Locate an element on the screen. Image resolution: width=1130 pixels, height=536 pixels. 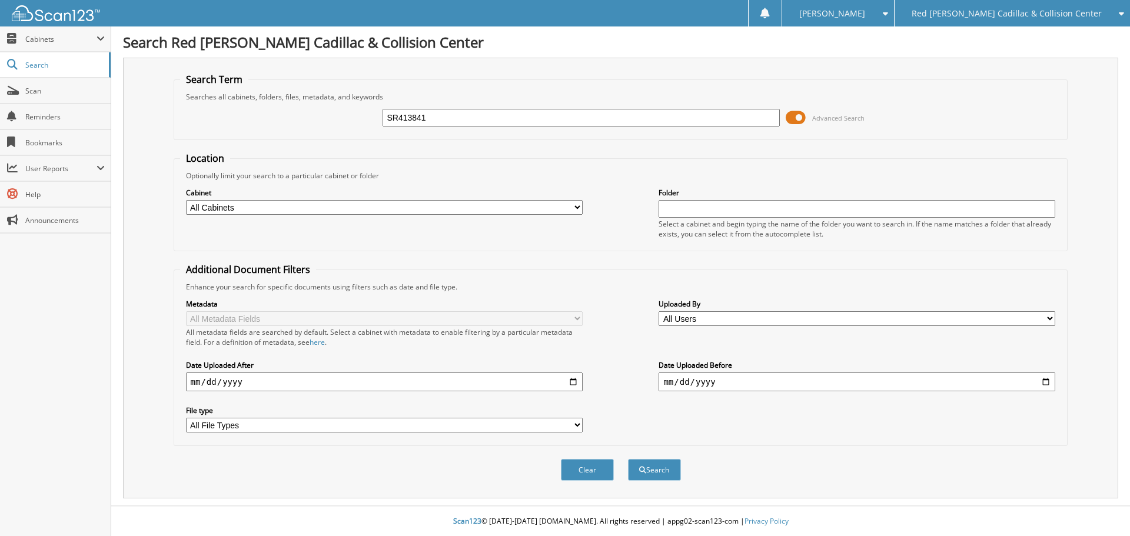
span: Advanced Search is located at coordinates (838, 118).